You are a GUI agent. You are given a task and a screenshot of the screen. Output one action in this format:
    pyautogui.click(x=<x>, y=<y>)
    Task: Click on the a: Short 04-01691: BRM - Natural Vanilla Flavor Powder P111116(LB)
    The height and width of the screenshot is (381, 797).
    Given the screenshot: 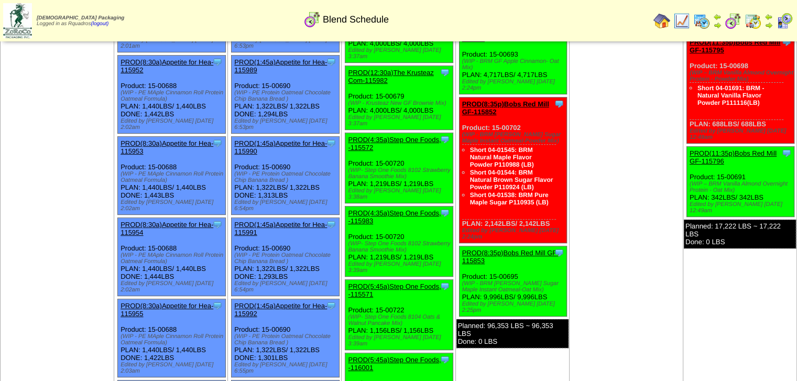 What is the action you would take?
    pyautogui.click(x=731, y=95)
    